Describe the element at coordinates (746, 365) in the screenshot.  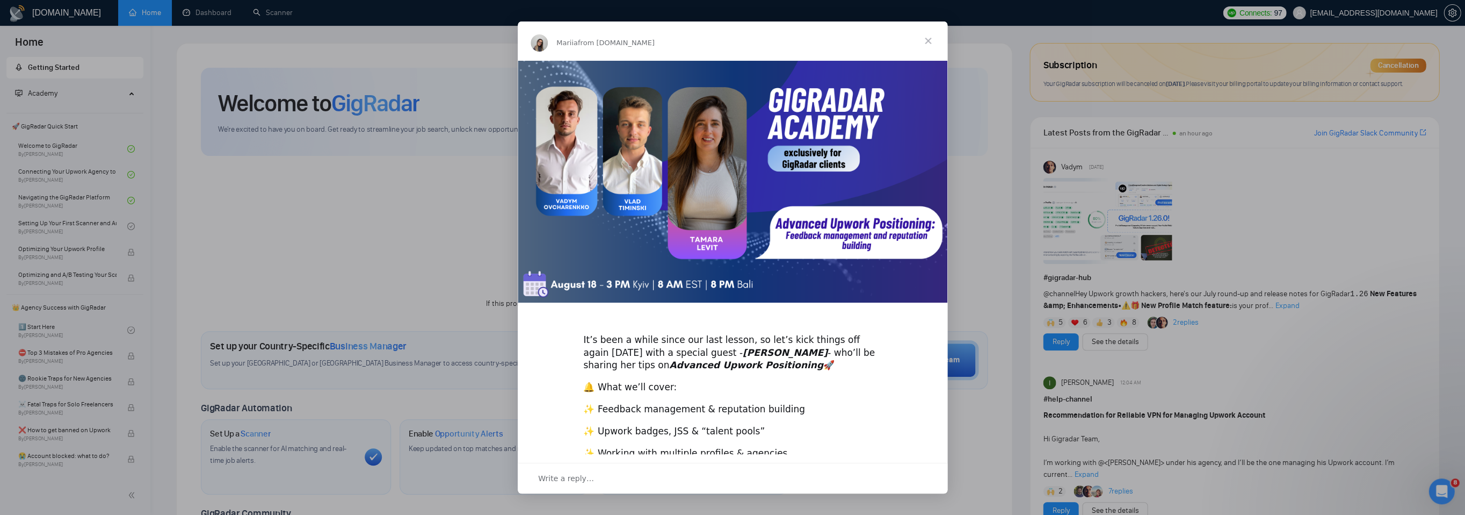
I see `i: Advanced Upwork Positioning` at that location.